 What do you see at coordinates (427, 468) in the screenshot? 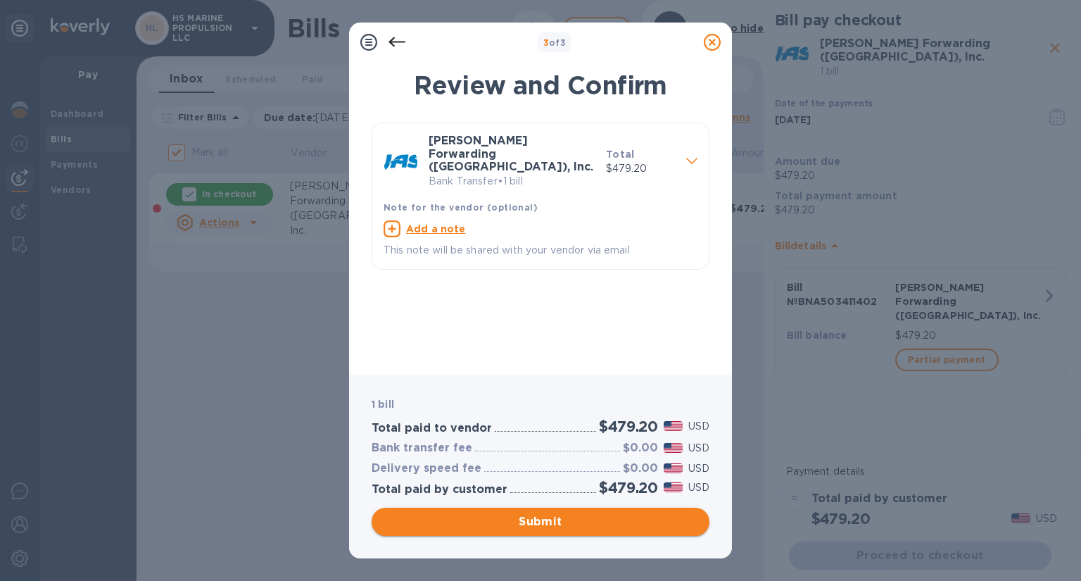
I see `h3: Delivery speed fee` at bounding box center [427, 468].